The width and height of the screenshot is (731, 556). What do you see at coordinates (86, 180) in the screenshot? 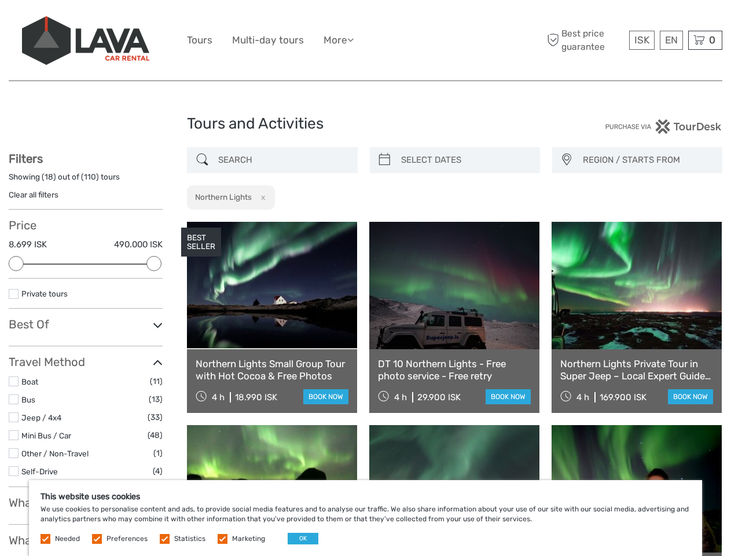
I see `div: Showing ( ) out of ( ) tours` at bounding box center [86, 180].